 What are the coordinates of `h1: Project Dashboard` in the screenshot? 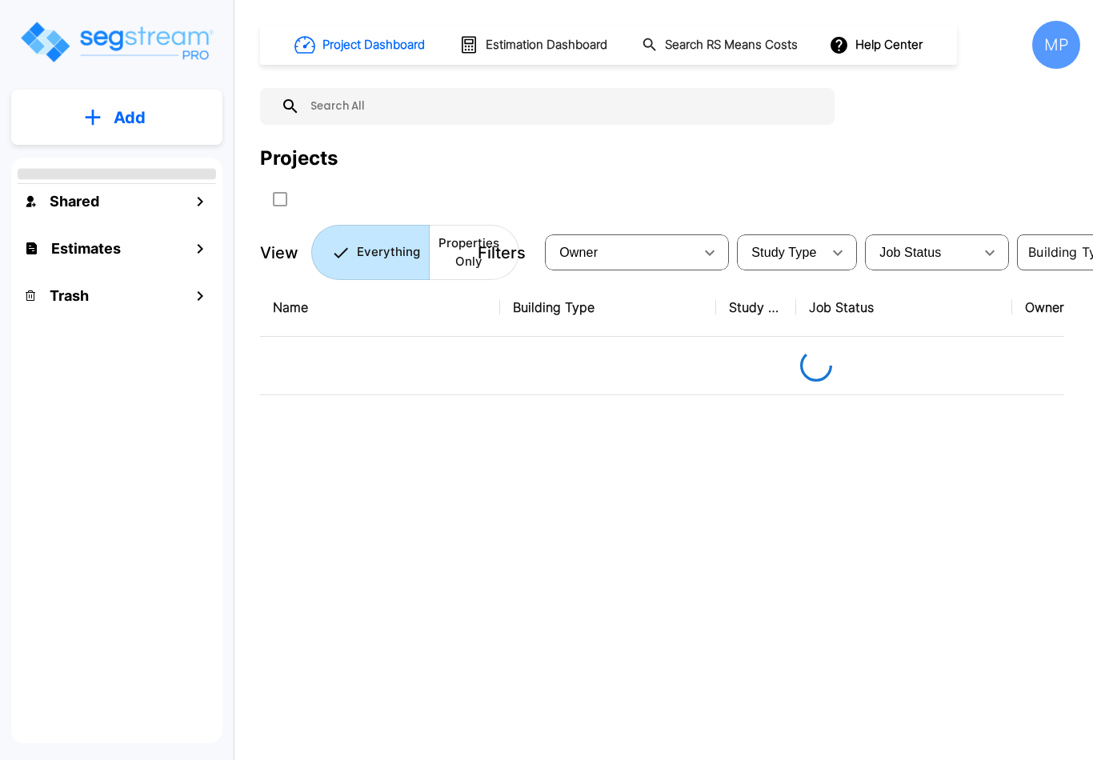 It's located at (374, 45).